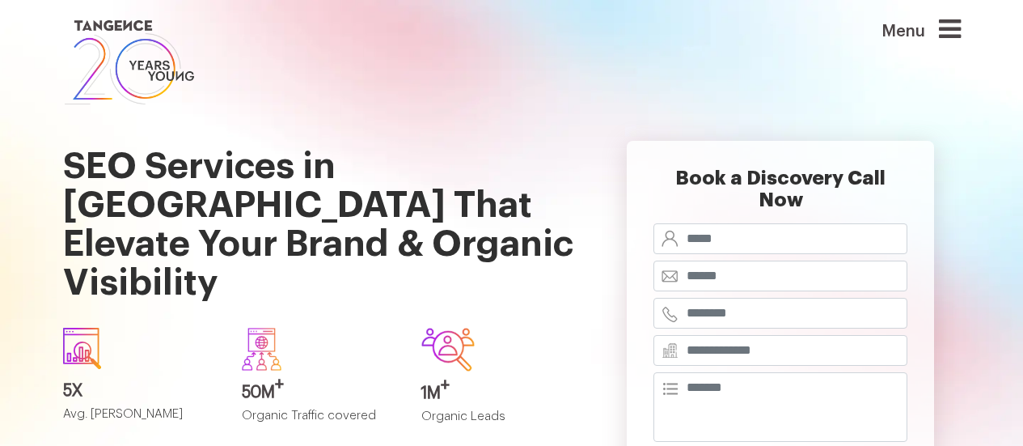  What do you see at coordinates (129, 62) in the screenshot?
I see `img: logo SVG` at bounding box center [129, 62].